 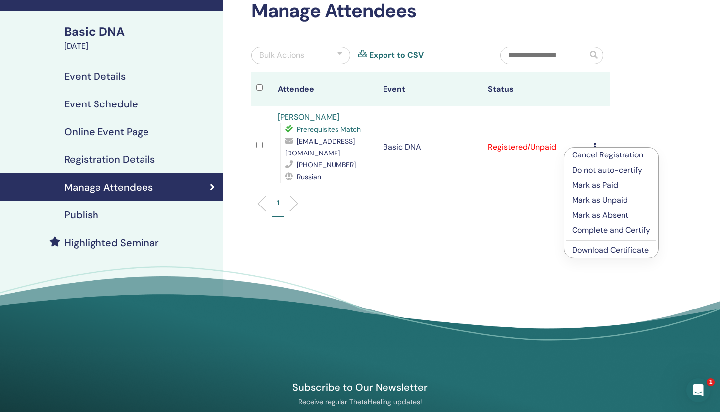 I want to click on div: Bulk Actions, so click(x=282, y=55).